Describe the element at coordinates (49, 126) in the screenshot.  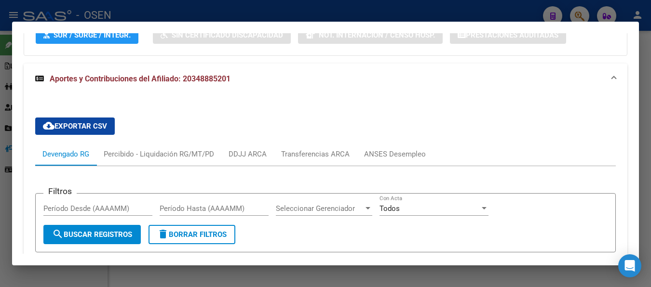
I see `mat-icon: cloud_download` at that location.